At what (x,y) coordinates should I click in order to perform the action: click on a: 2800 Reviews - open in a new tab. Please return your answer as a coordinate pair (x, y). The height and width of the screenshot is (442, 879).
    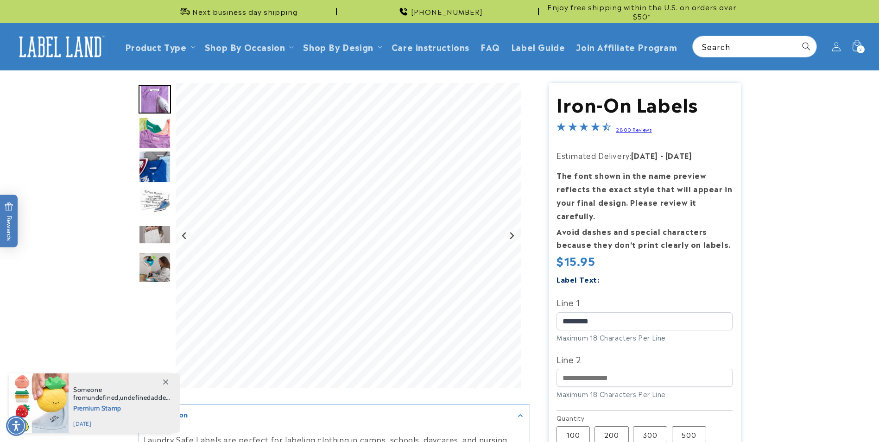
    Looking at the image, I should click on (633, 129).